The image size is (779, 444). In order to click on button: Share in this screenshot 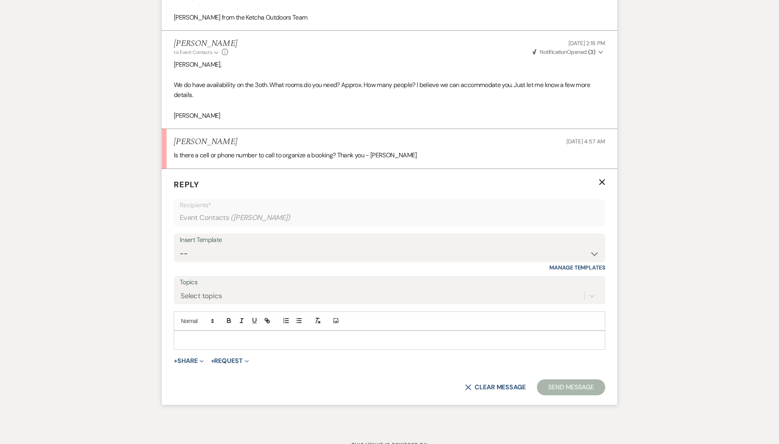, I will do `click(188, 361)`.